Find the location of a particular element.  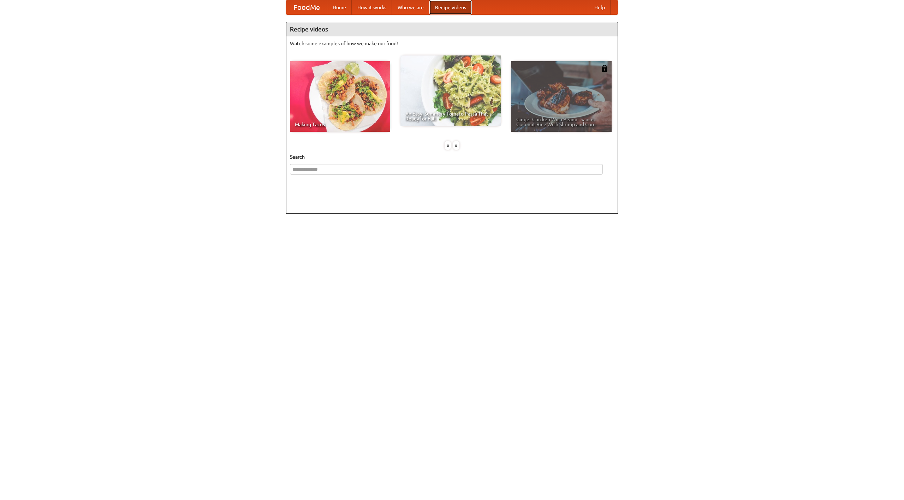

img: 483408.png is located at coordinates (605, 68).